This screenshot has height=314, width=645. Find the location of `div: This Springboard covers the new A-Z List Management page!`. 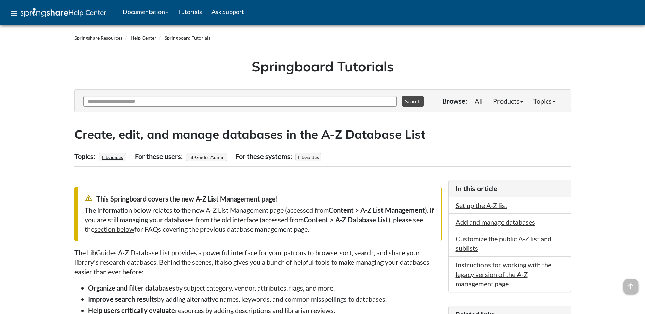

div: This Springboard covers the new A-Z List Management page! is located at coordinates (259, 199).